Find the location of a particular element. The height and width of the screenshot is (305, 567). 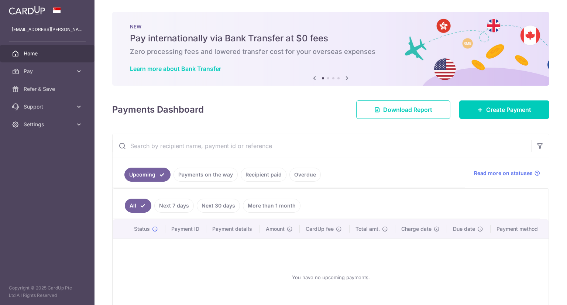

span: Home is located at coordinates (48, 54).